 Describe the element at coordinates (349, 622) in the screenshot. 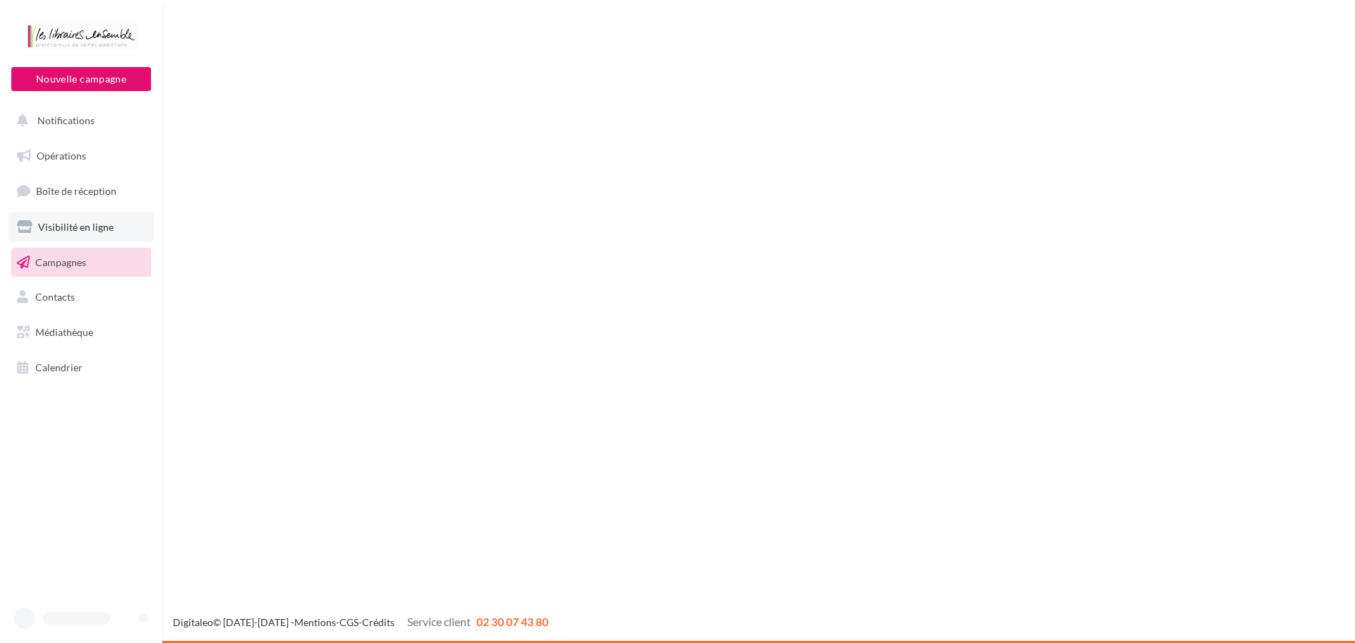

I see `a: CGS` at that location.